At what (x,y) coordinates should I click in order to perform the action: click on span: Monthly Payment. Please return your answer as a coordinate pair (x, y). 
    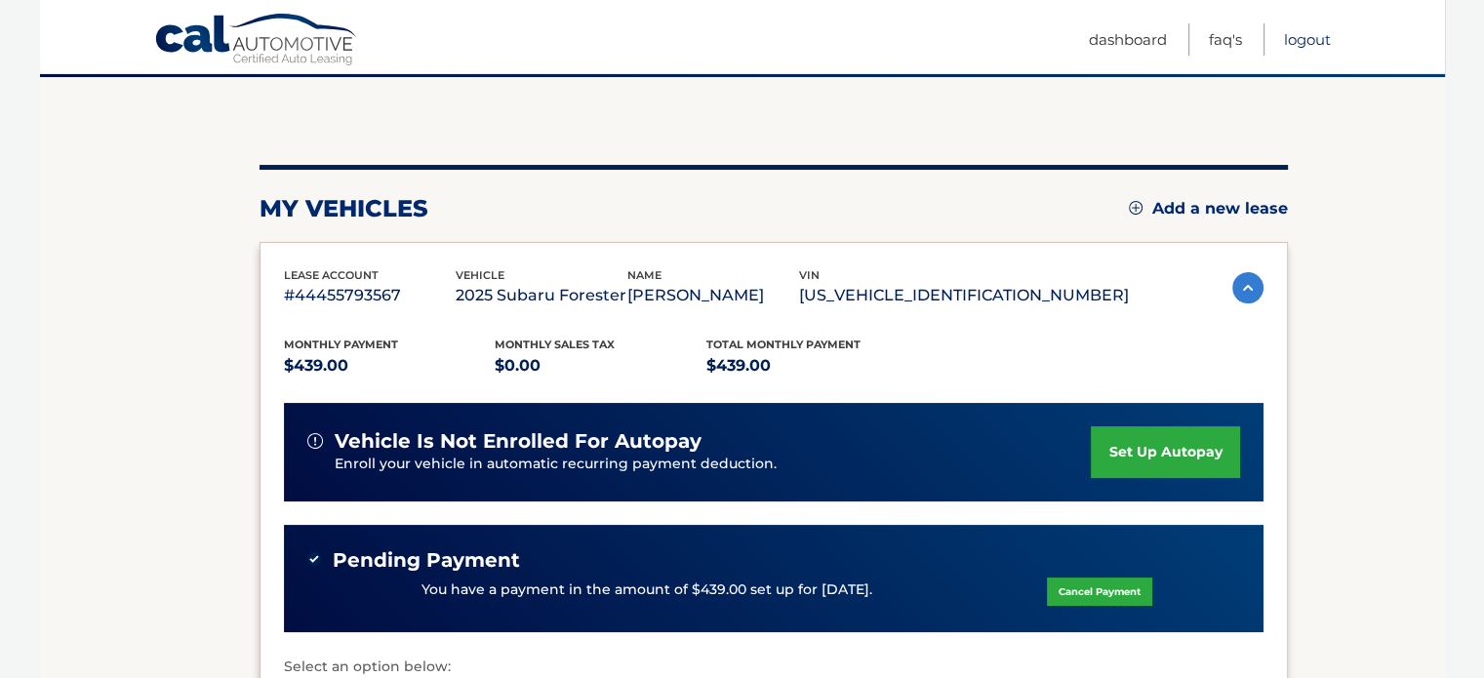
    Looking at the image, I should click on (341, 344).